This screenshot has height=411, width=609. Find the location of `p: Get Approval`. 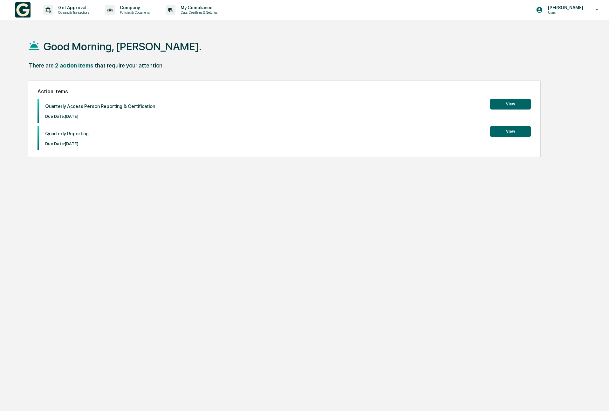

p: Get Approval is located at coordinates (73, 8).